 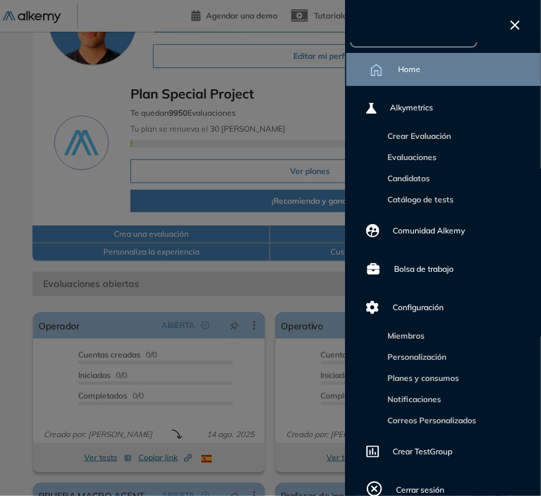 What do you see at coordinates (406, 178) in the screenshot?
I see `a: Candidatos` at bounding box center [406, 178].